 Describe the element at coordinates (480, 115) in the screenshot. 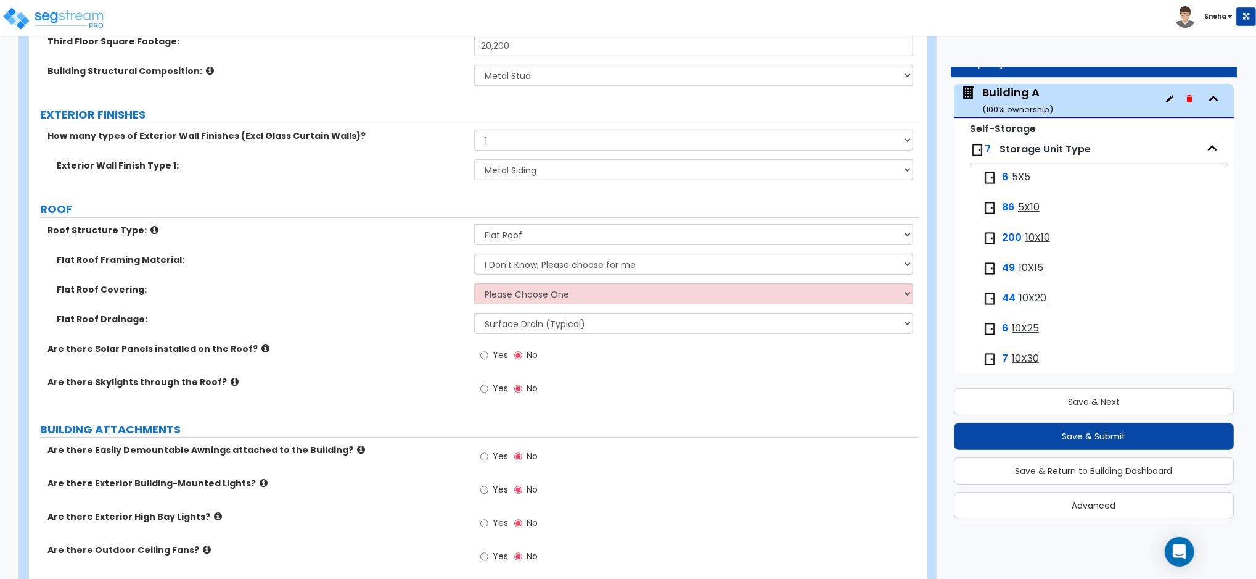

I see `label: EXTERIOR FINISHES` at that location.